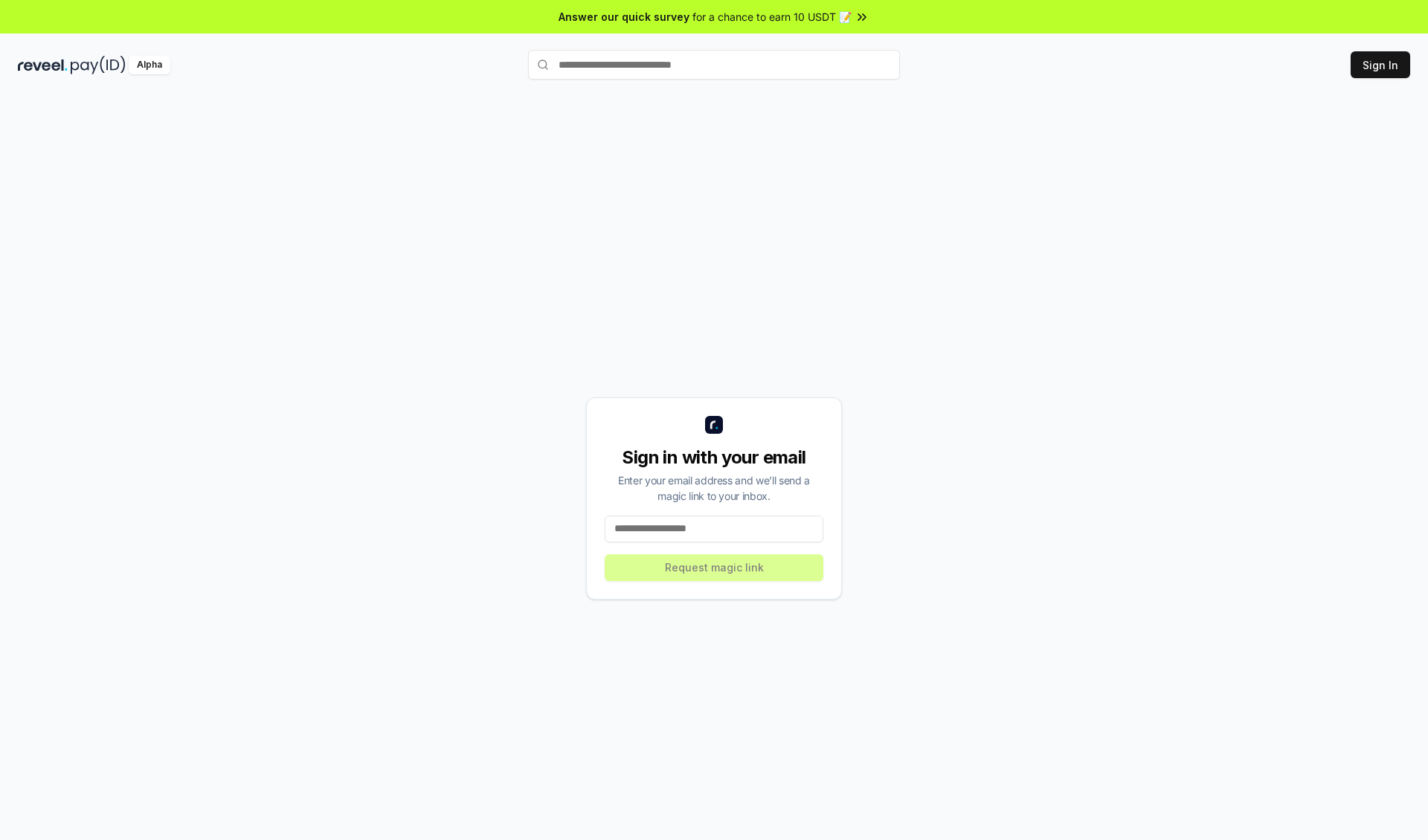  What do you see at coordinates (98, 65) in the screenshot?
I see `img: pay_id` at bounding box center [98, 65].